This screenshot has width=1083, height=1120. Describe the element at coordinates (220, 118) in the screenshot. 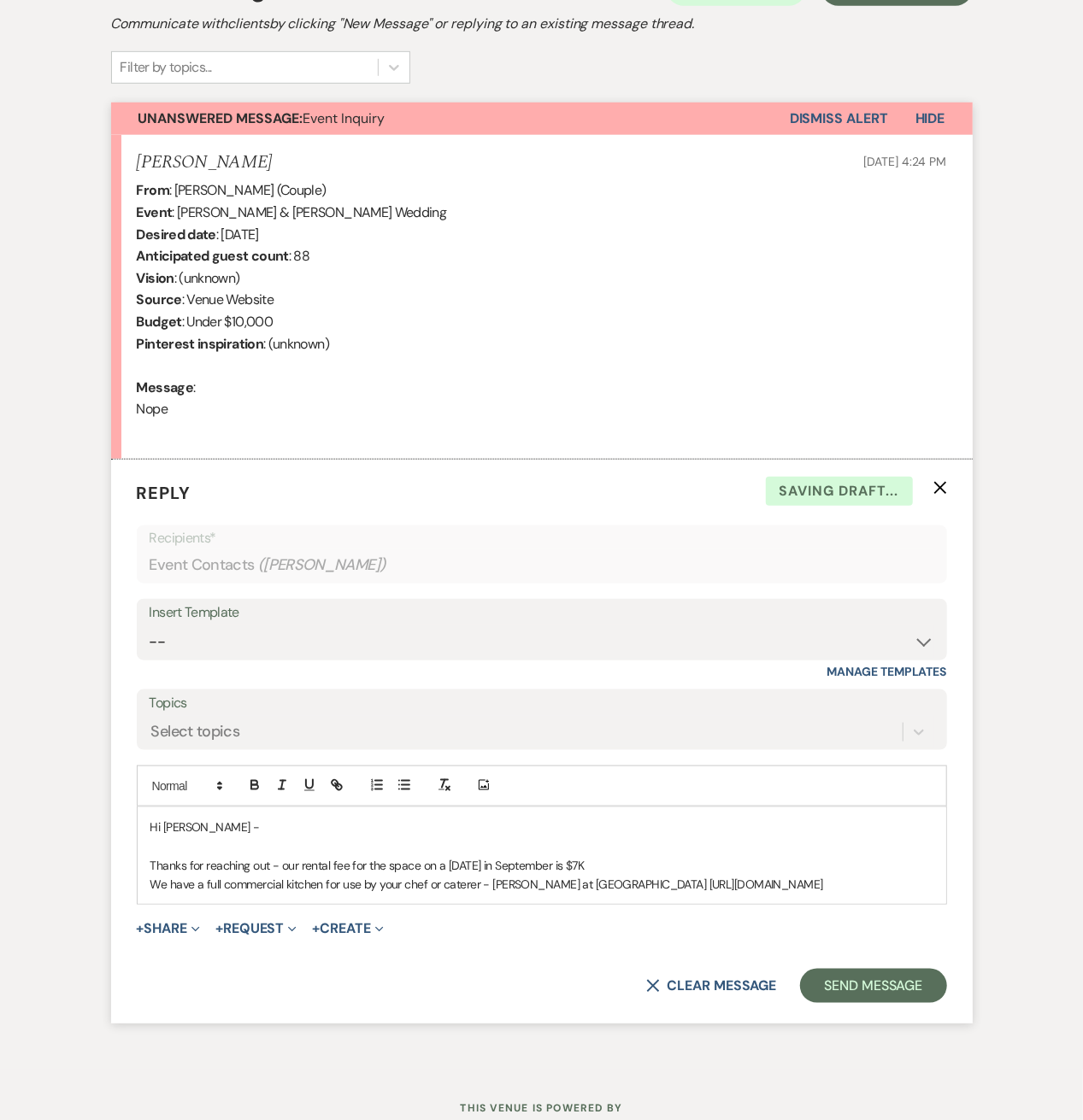

I see `strong: Unanswered Message:` at that location.